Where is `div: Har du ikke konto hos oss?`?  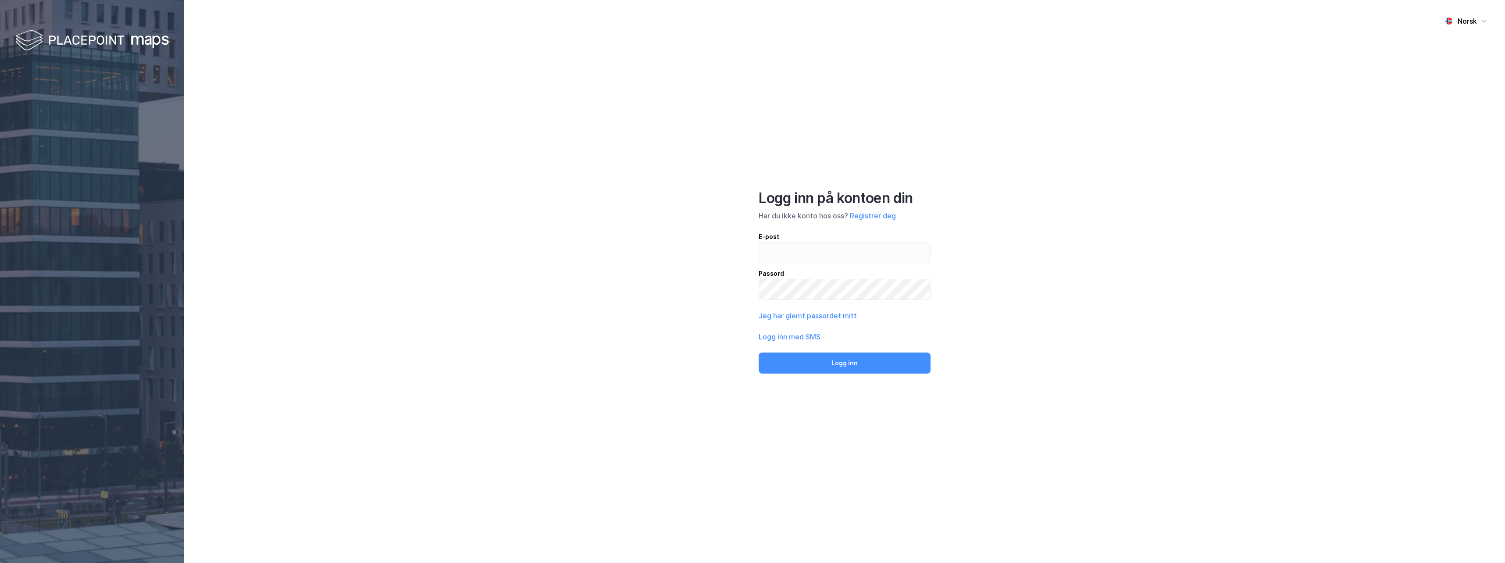
div: Har du ikke konto hos oss? is located at coordinates (845, 216).